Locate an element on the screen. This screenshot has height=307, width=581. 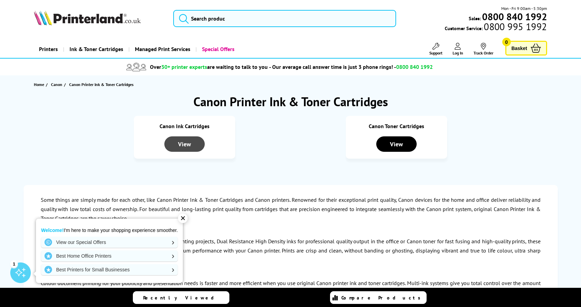
span: Recently Viewed is located at coordinates (182, 298).